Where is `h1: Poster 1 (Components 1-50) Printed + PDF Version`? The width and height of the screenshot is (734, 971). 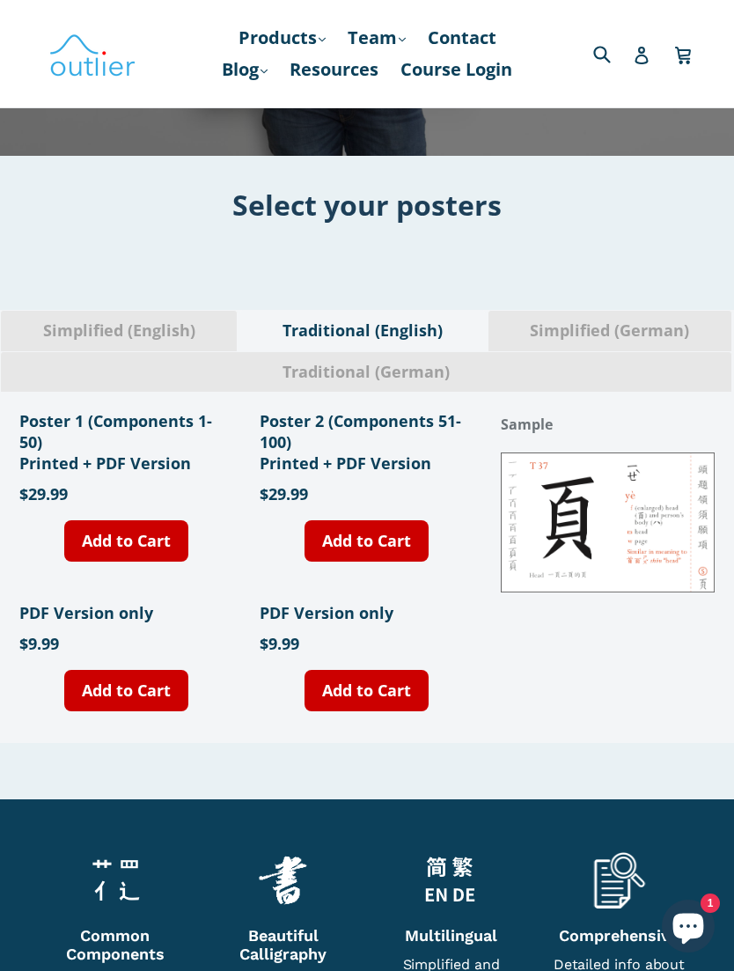 h1: Poster 1 (Components 1-50) Printed + PDF Version is located at coordinates (126, 442).